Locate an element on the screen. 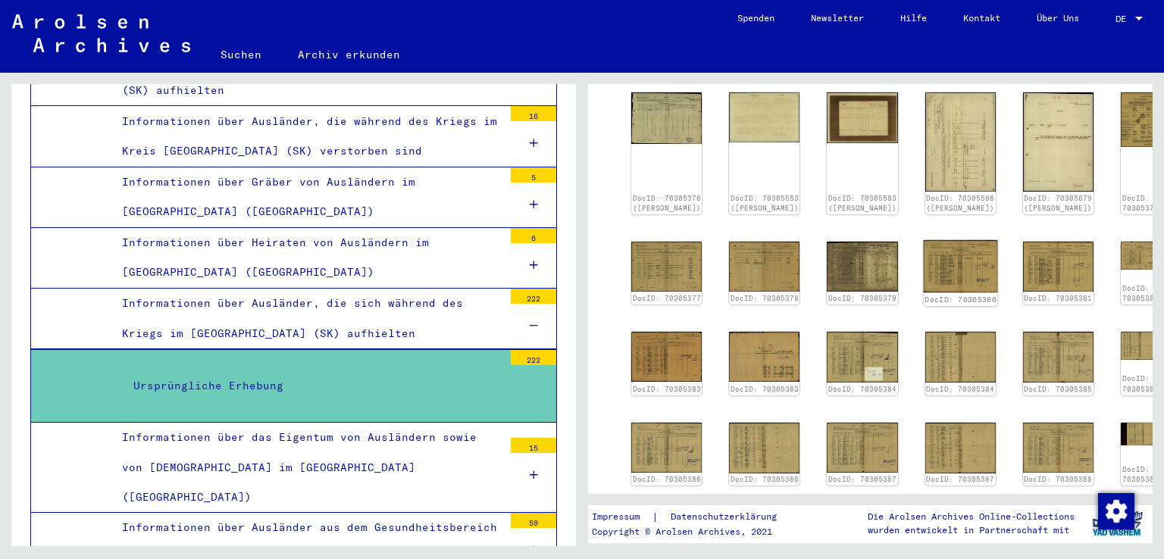 Image resolution: width=1164 pixels, height=559 pixels. img: Zustimmung ändern is located at coordinates (1116, 511).